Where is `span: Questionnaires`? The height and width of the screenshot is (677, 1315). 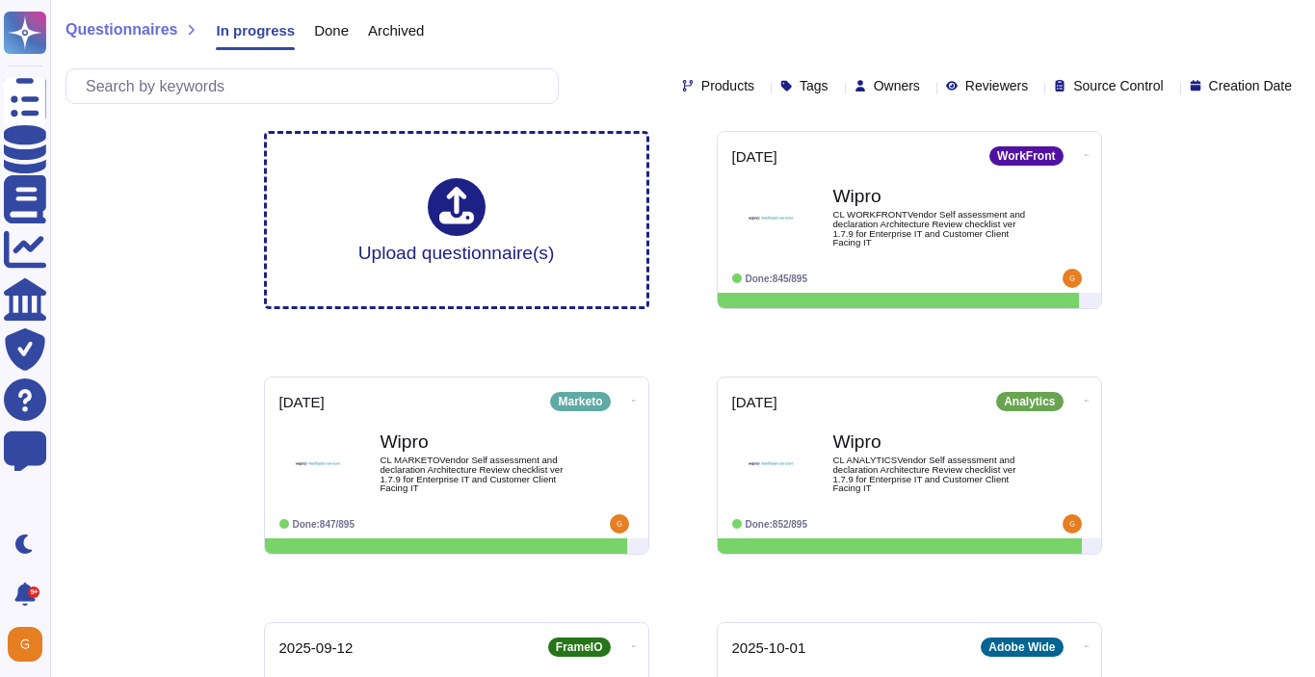
span: Questionnaires is located at coordinates (121, 30).